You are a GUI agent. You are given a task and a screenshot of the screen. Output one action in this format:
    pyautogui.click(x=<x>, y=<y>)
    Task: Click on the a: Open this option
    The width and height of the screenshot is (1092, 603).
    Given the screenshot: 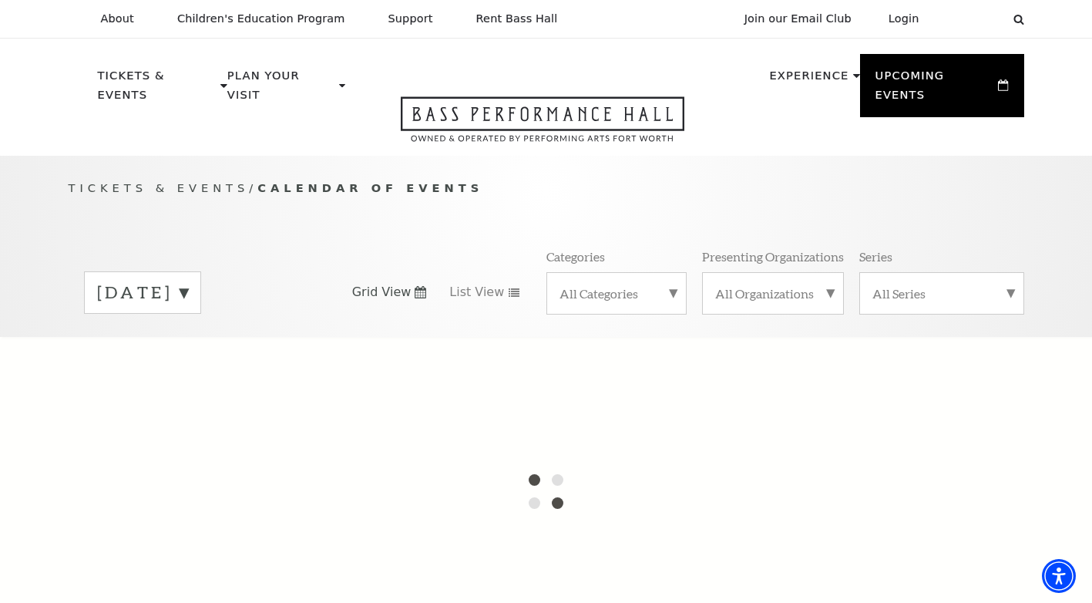 What is the action you would take?
    pyautogui.click(x=543, y=126)
    